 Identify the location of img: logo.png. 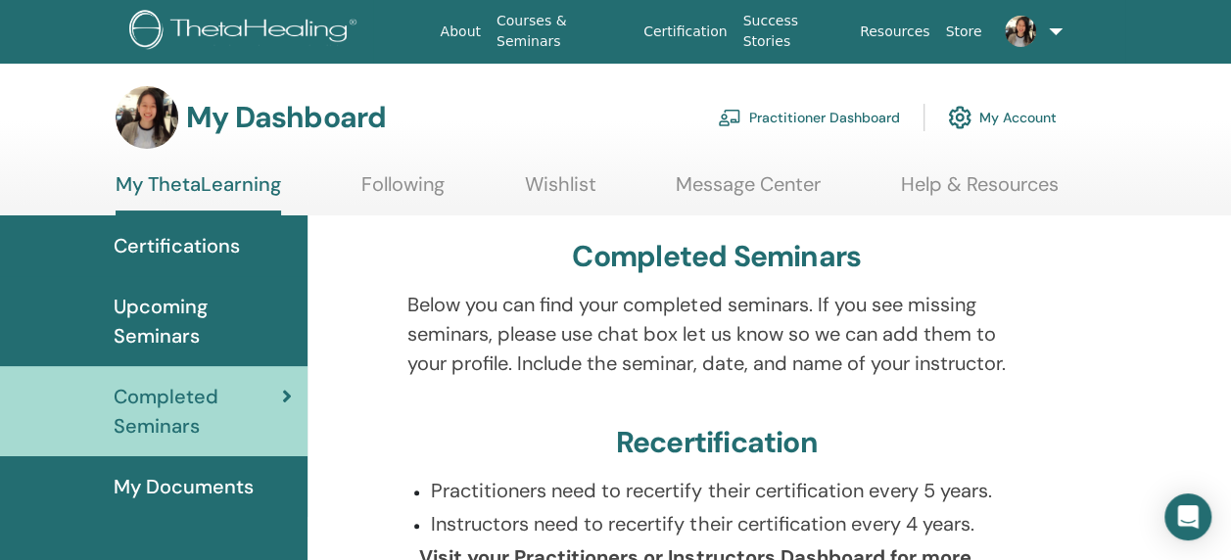
(246, 31).